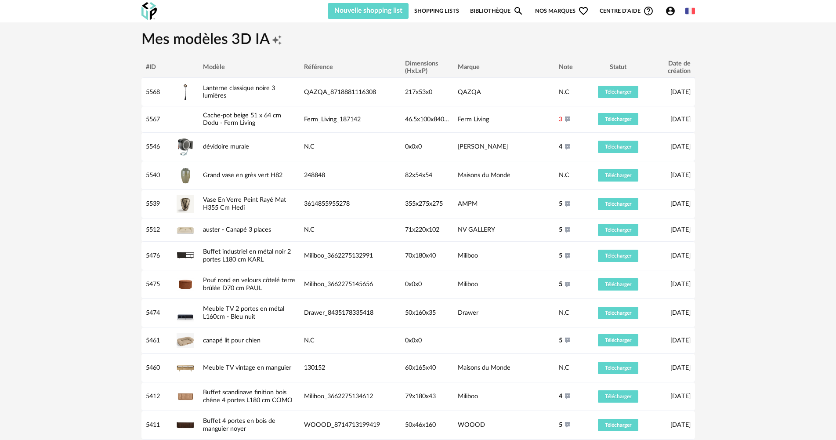 This screenshot has width=836, height=440. Describe the element at coordinates (427, 396) in the screenshot. I see `div: 79x180x43` at that location.